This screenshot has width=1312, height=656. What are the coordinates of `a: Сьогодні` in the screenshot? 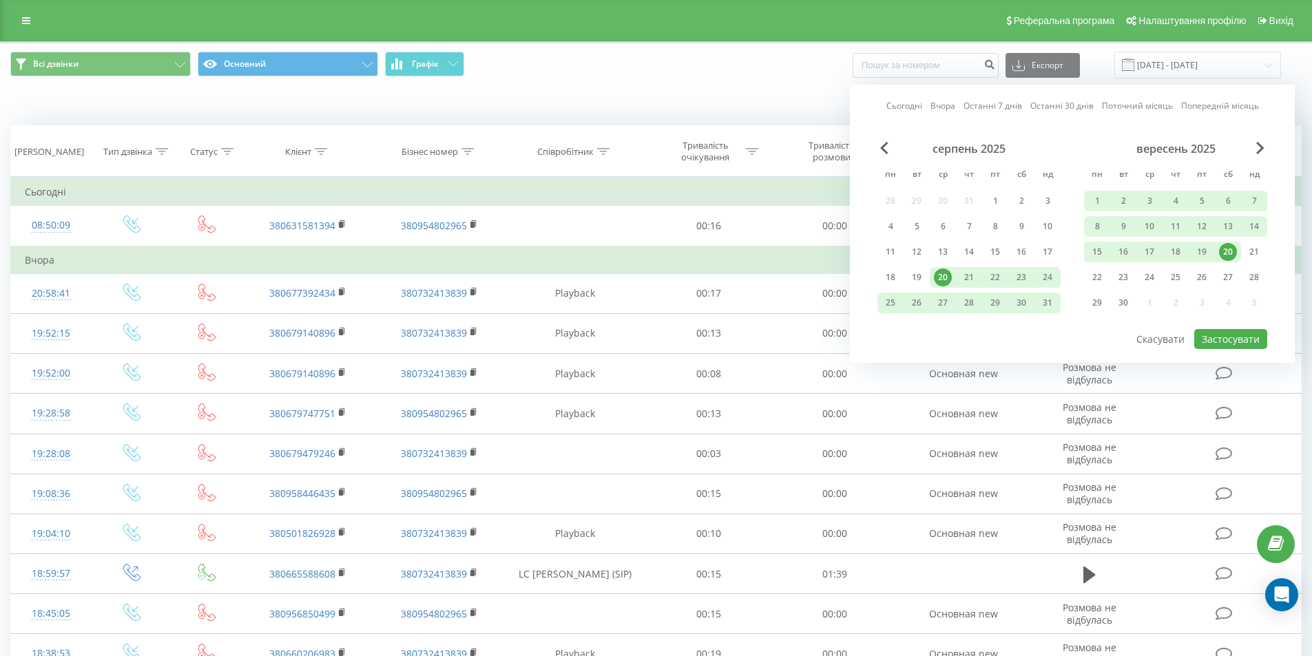 It's located at (904, 105).